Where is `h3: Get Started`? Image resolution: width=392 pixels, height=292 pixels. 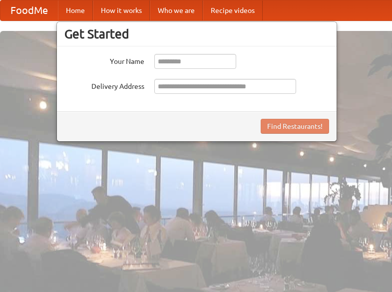
h3: Get Started is located at coordinates (197, 34).